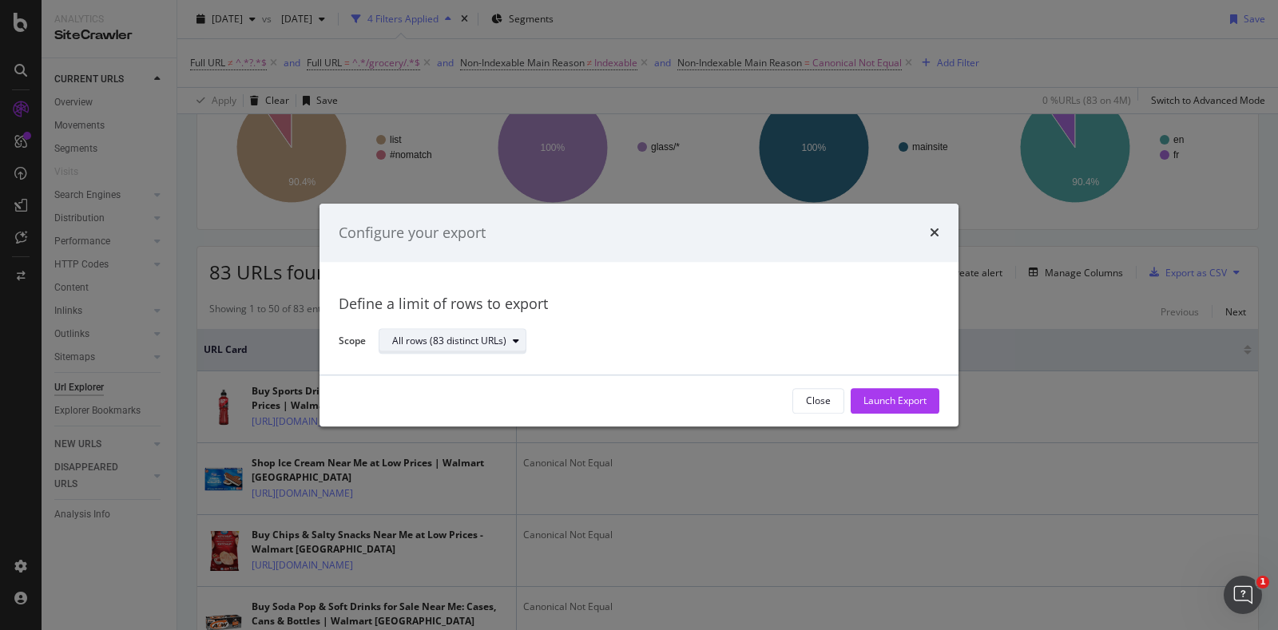  What do you see at coordinates (934, 233) in the screenshot?
I see `div: times` at bounding box center [934, 233].